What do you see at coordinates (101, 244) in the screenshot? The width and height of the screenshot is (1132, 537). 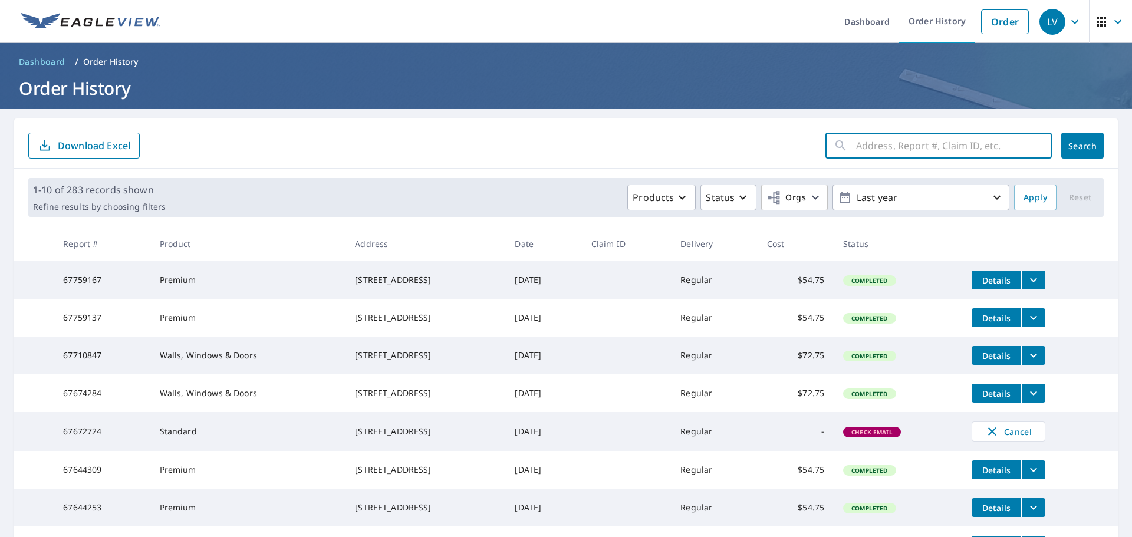 I see `th: Report #` at bounding box center [101, 244].